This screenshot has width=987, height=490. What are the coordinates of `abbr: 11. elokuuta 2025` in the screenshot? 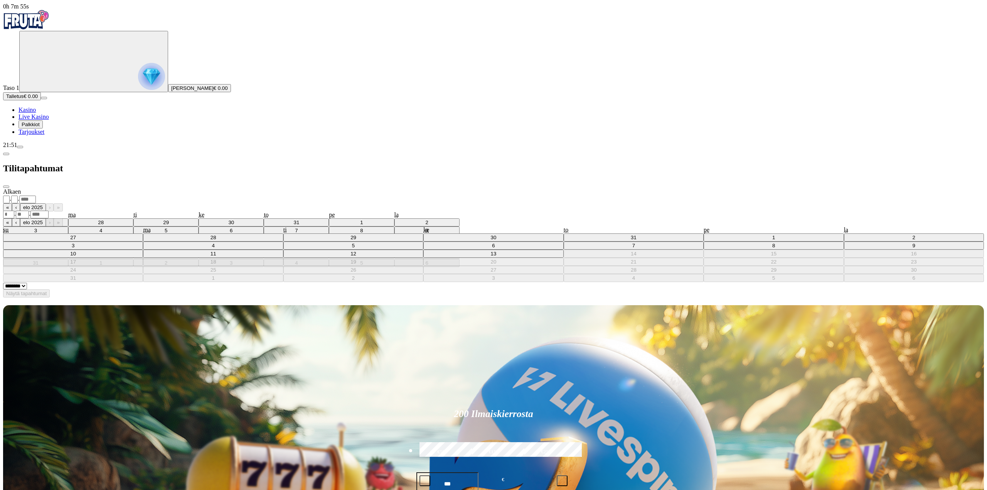 It's located at (213, 253).